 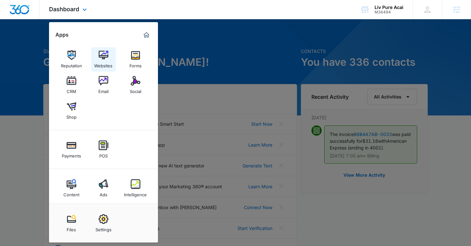 I want to click on h2: Apps, so click(x=62, y=35).